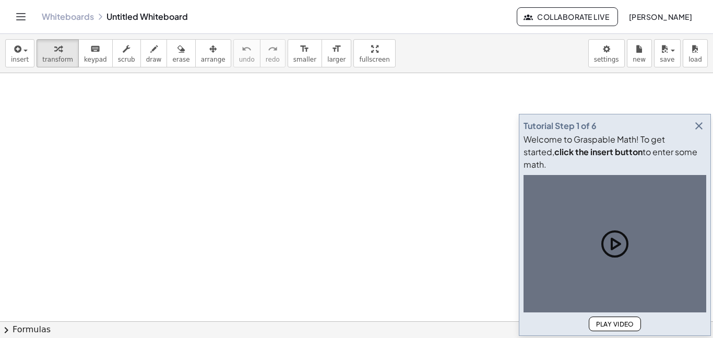 This screenshot has height=338, width=713. What do you see at coordinates (20, 60) in the screenshot?
I see `span: insert` at bounding box center [20, 60].